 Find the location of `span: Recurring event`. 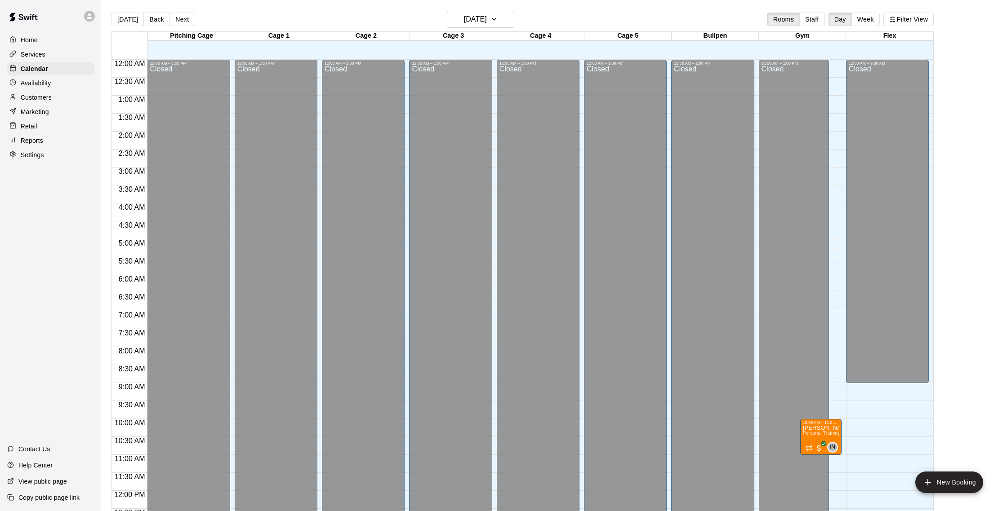

span: Recurring event is located at coordinates (809, 448).